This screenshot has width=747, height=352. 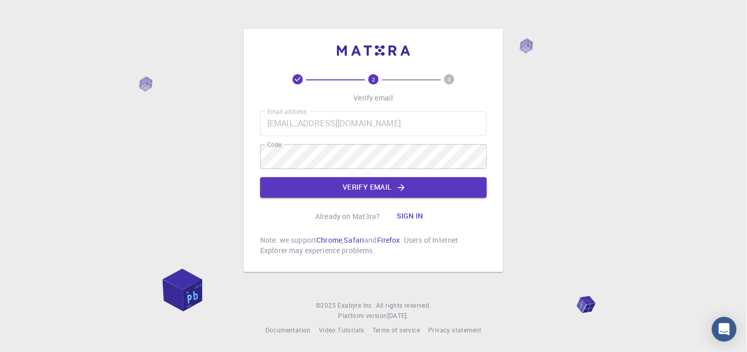 What do you see at coordinates (287, 111) in the screenshot?
I see `label: Email address` at bounding box center [287, 111].